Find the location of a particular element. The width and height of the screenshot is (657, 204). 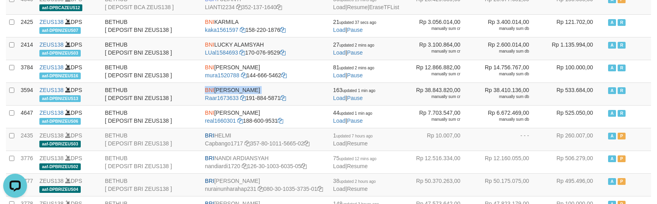

td: KARMILA 158-220-1876 is located at coordinates (266, 25).